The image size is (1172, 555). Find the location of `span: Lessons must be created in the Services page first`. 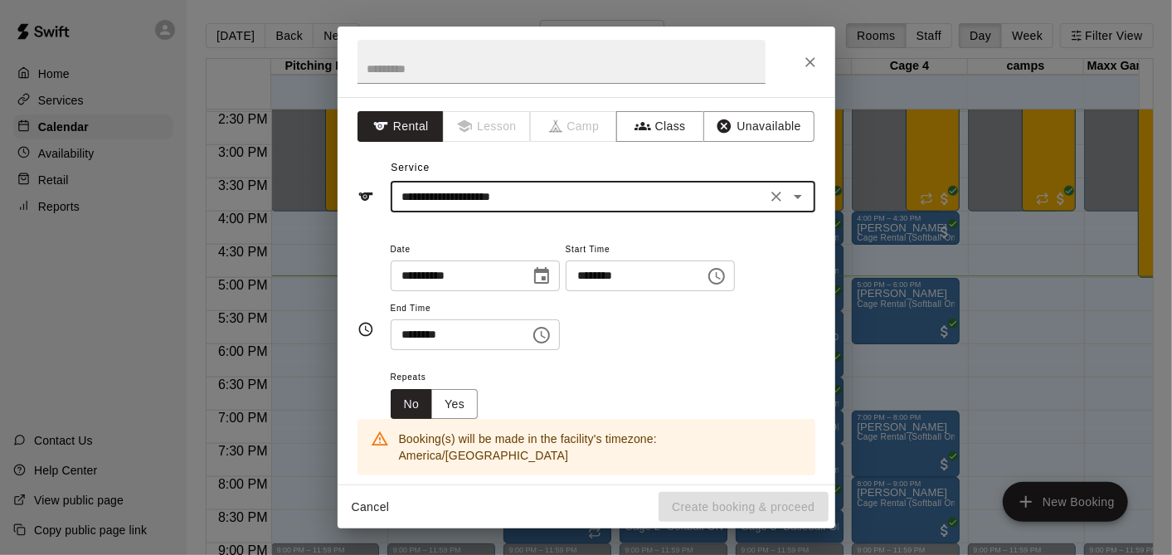

span: Lessons must be created in the Services page first is located at coordinates (487, 126).